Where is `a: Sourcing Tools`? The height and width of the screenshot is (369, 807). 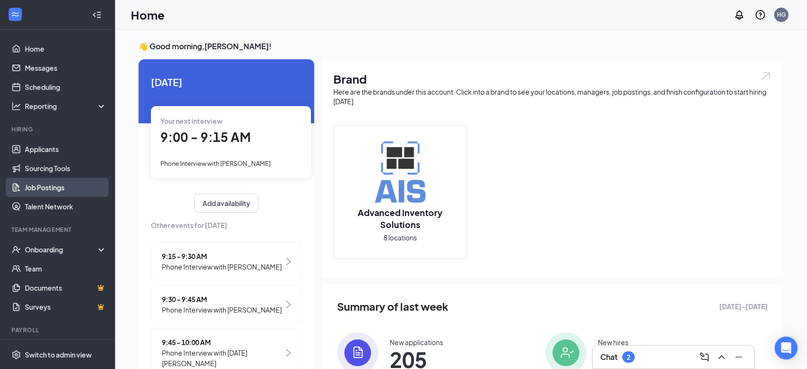 a: Sourcing Tools is located at coordinates (65, 168).